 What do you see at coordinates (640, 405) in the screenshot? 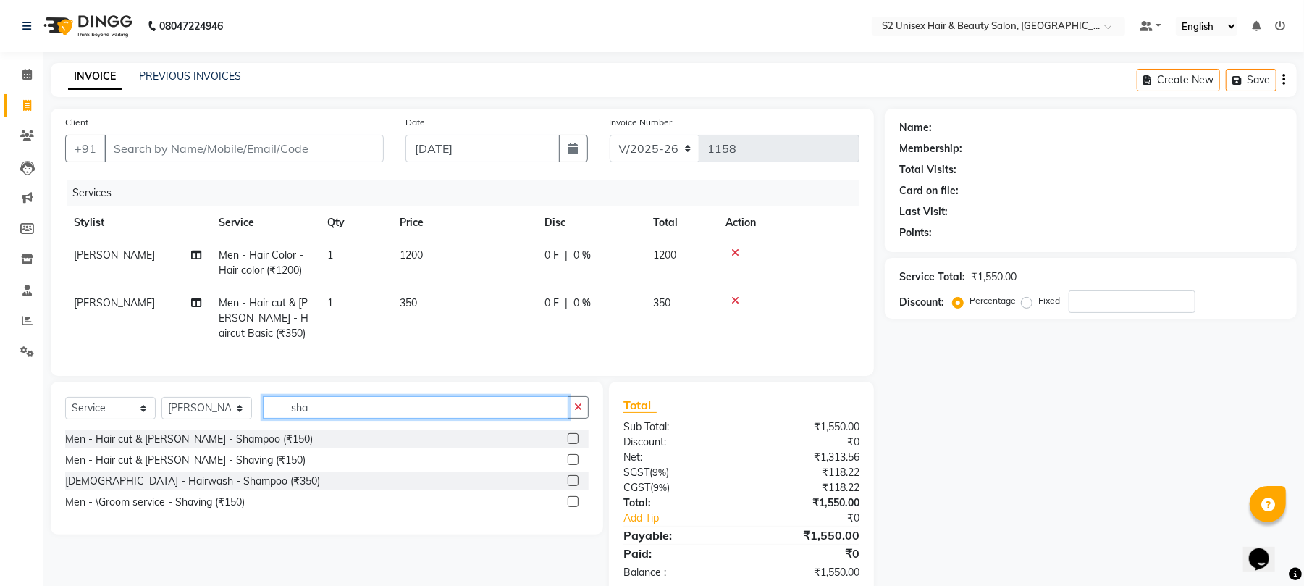
I see `span: Total` at bounding box center [640, 405].